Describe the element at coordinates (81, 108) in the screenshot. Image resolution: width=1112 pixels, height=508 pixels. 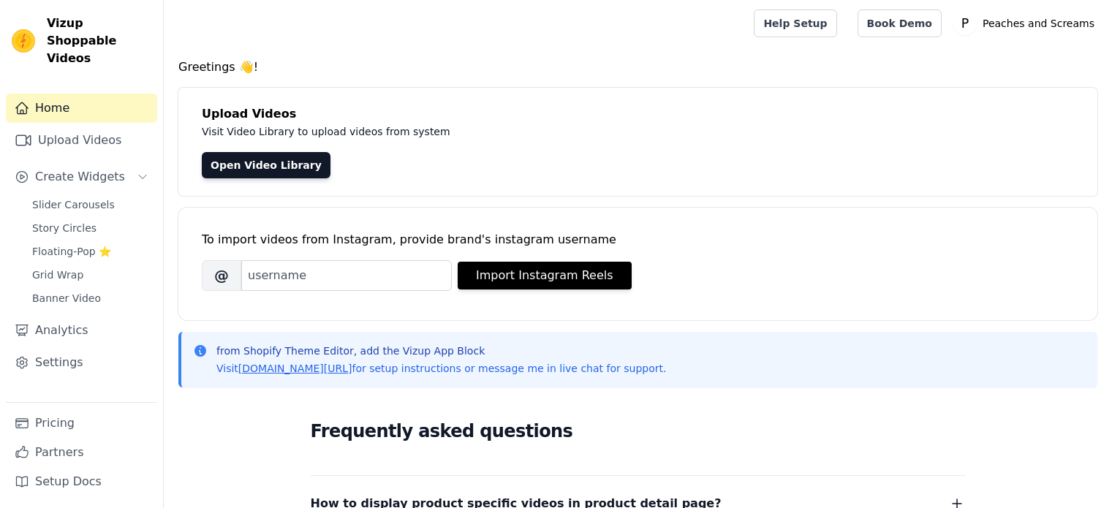
I see `a: Home` at that location.